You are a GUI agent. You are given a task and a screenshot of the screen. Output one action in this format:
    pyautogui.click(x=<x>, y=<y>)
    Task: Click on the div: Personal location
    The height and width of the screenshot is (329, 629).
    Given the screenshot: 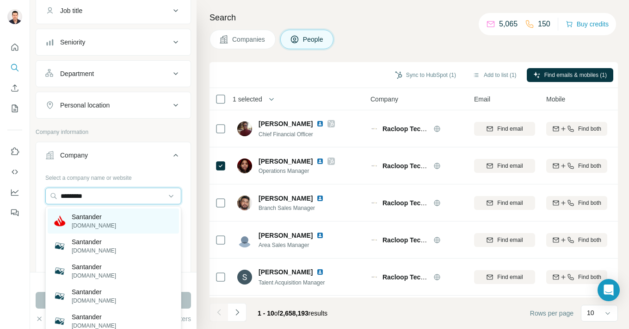 What is the action you would take?
    pyautogui.click(x=85, y=105)
    